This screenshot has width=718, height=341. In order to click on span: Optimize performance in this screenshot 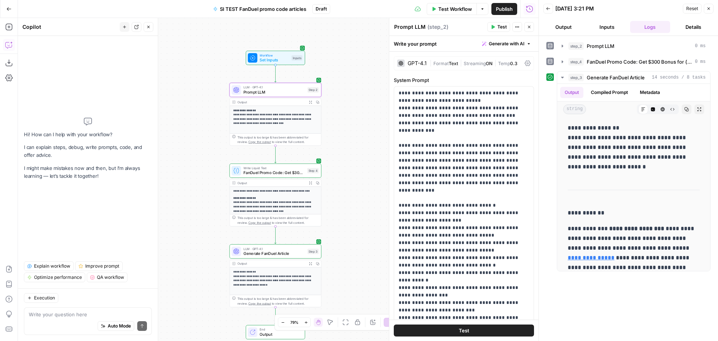, I will do `click(58, 277)`.